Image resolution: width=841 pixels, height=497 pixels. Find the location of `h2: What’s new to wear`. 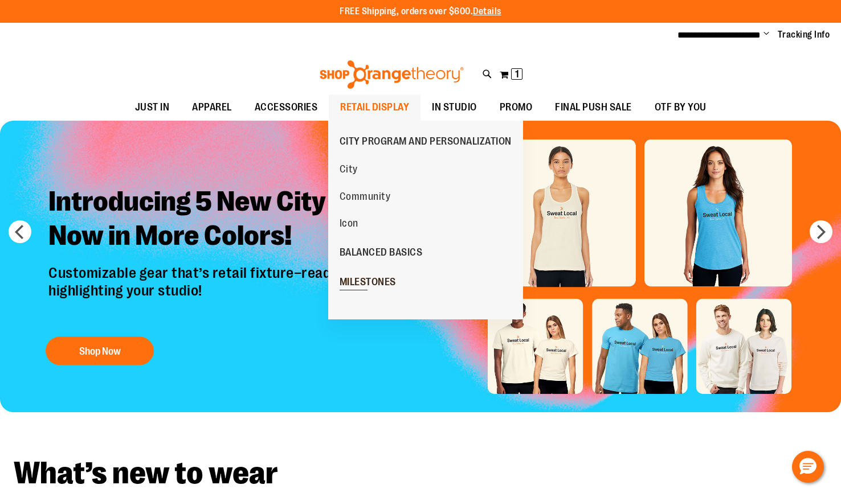

h2: What’s new to wear is located at coordinates (421, 474).